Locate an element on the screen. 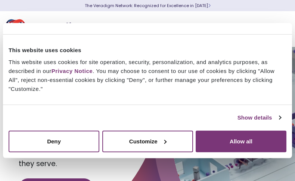 The image size is (295, 181). button: Allow all is located at coordinates (241, 142).